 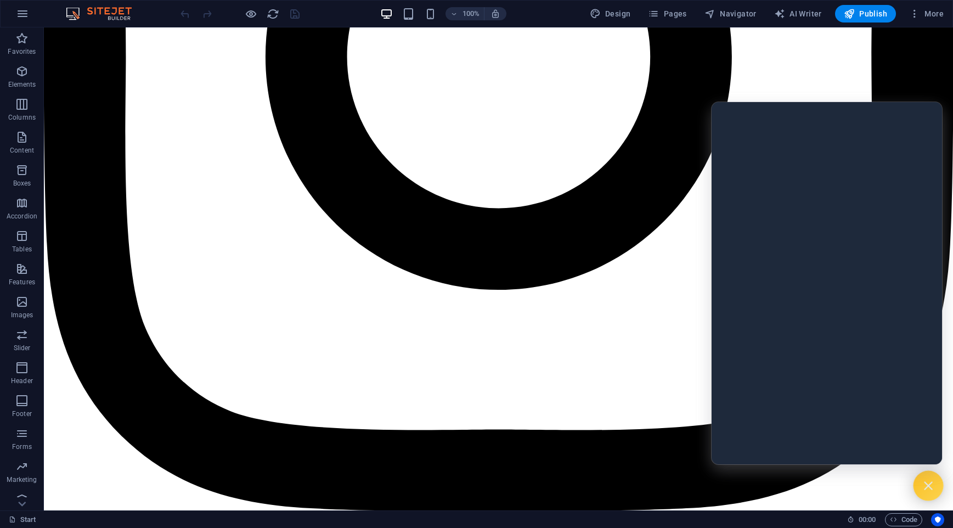 I want to click on button: Design, so click(x=610, y=14).